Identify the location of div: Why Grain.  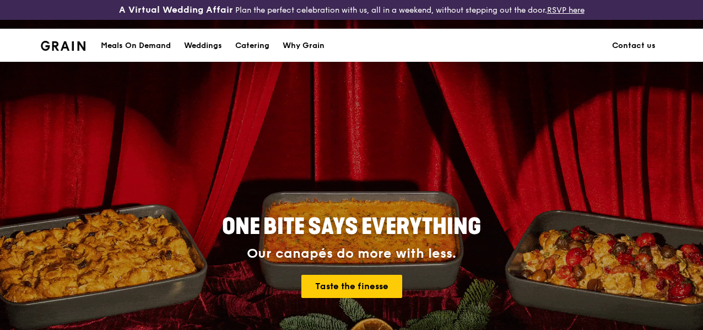
(304, 46).